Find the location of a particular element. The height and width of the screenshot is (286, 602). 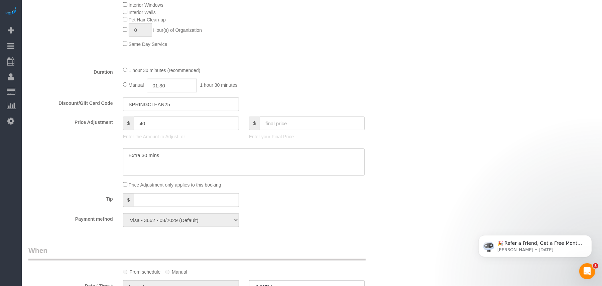

span: Interior Windows is located at coordinates (146, 5).